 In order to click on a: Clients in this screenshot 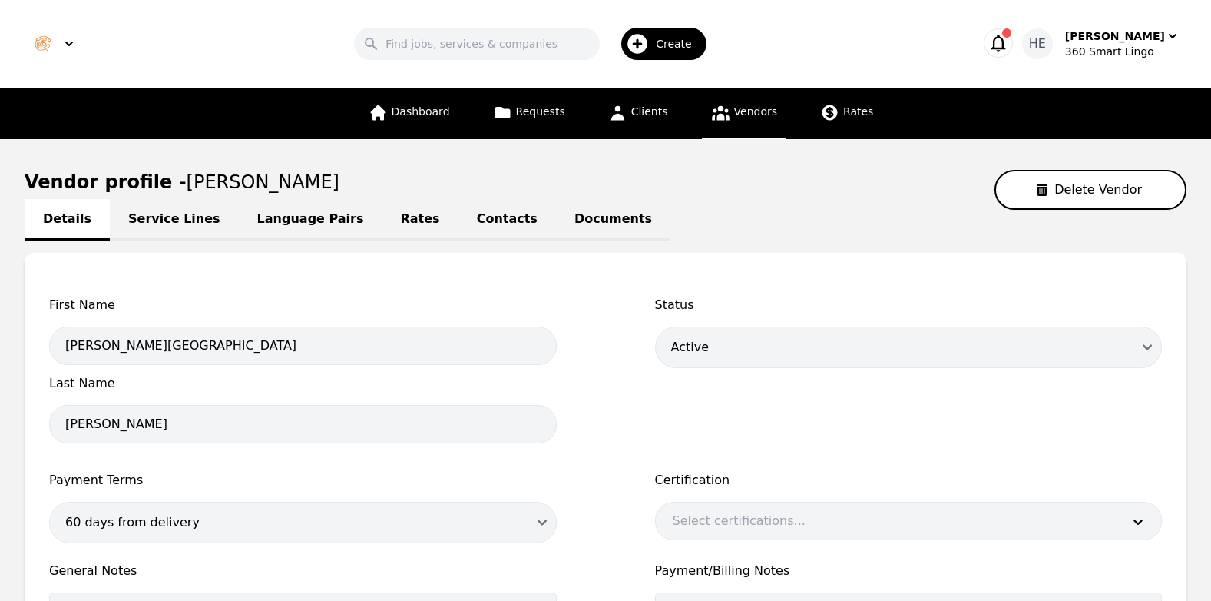, I will do `click(638, 113)`.